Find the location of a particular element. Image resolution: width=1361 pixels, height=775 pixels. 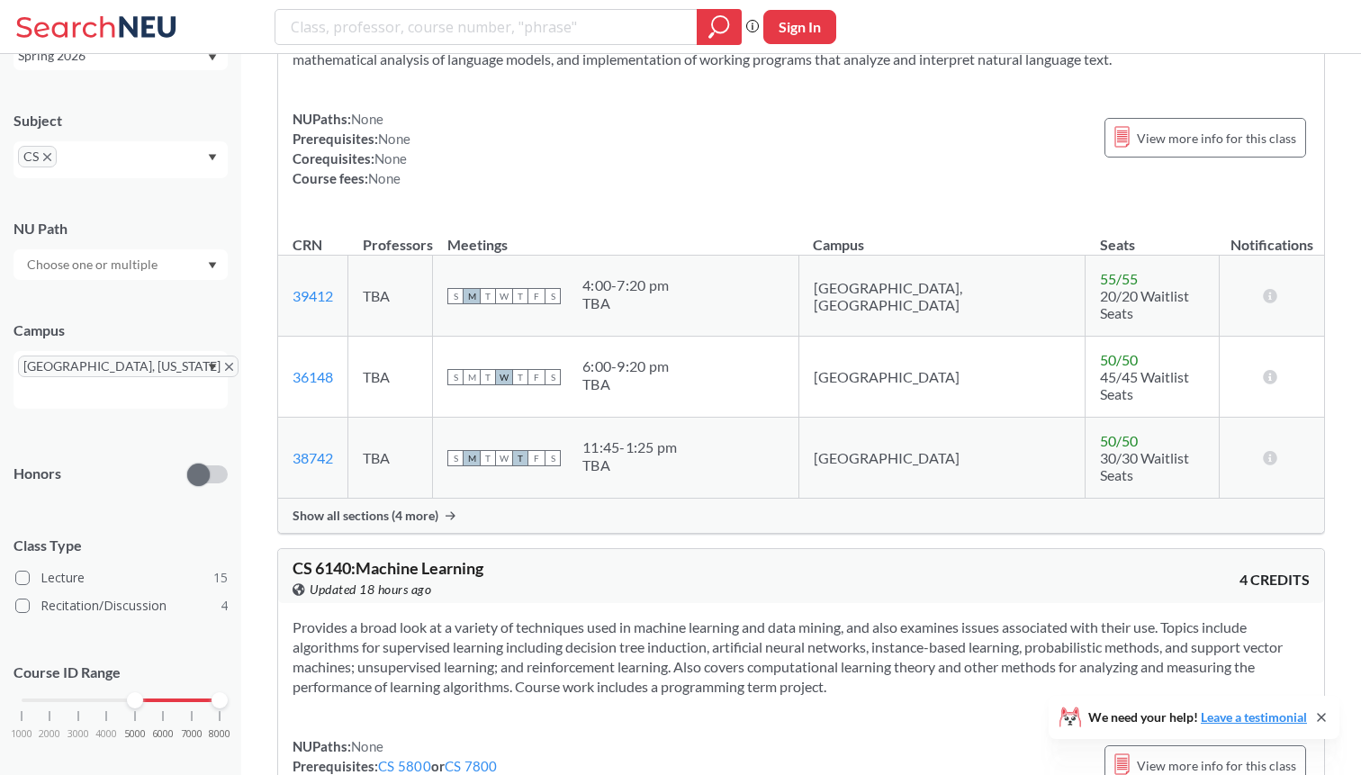

div: Subject is located at coordinates (121, 121).